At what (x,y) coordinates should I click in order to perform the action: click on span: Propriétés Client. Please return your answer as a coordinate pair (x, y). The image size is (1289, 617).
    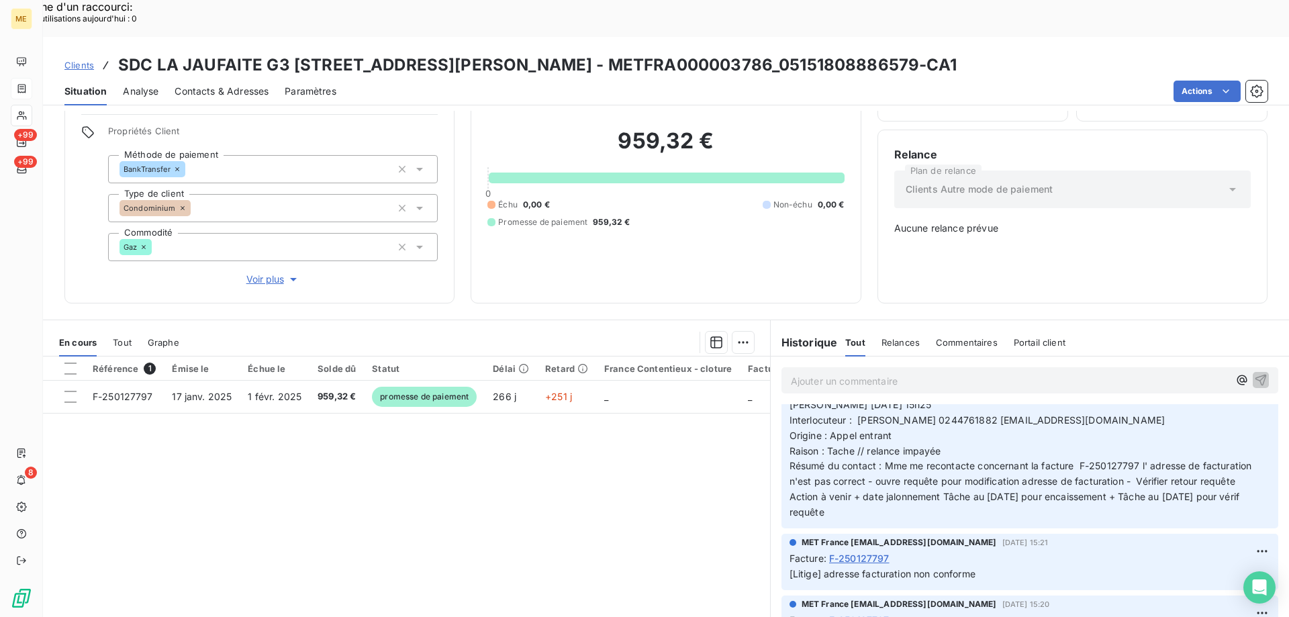
    Looking at the image, I should click on (273, 135).